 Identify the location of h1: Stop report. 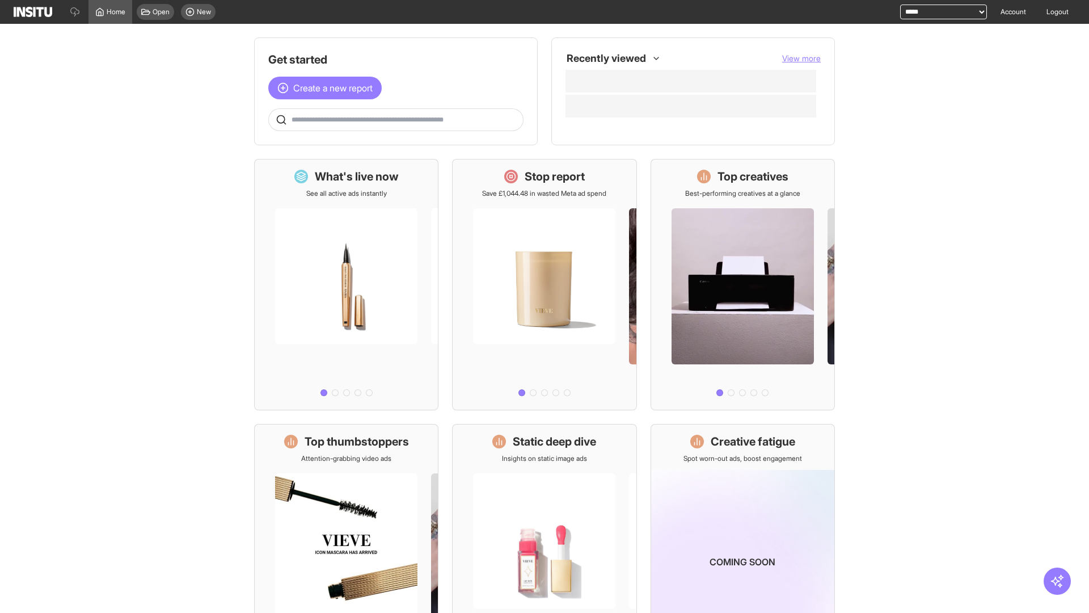
(555, 176).